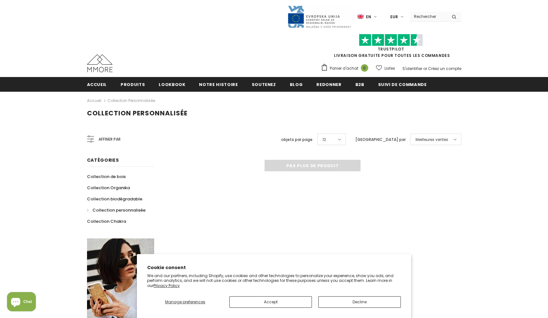 This screenshot has height=318, width=548. I want to click on a: Collection biodégradable, so click(115, 199).